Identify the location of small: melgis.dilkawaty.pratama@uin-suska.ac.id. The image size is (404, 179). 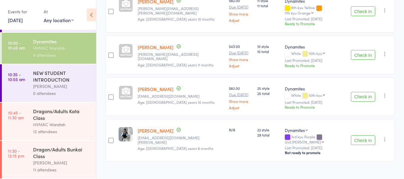
(181, 140).